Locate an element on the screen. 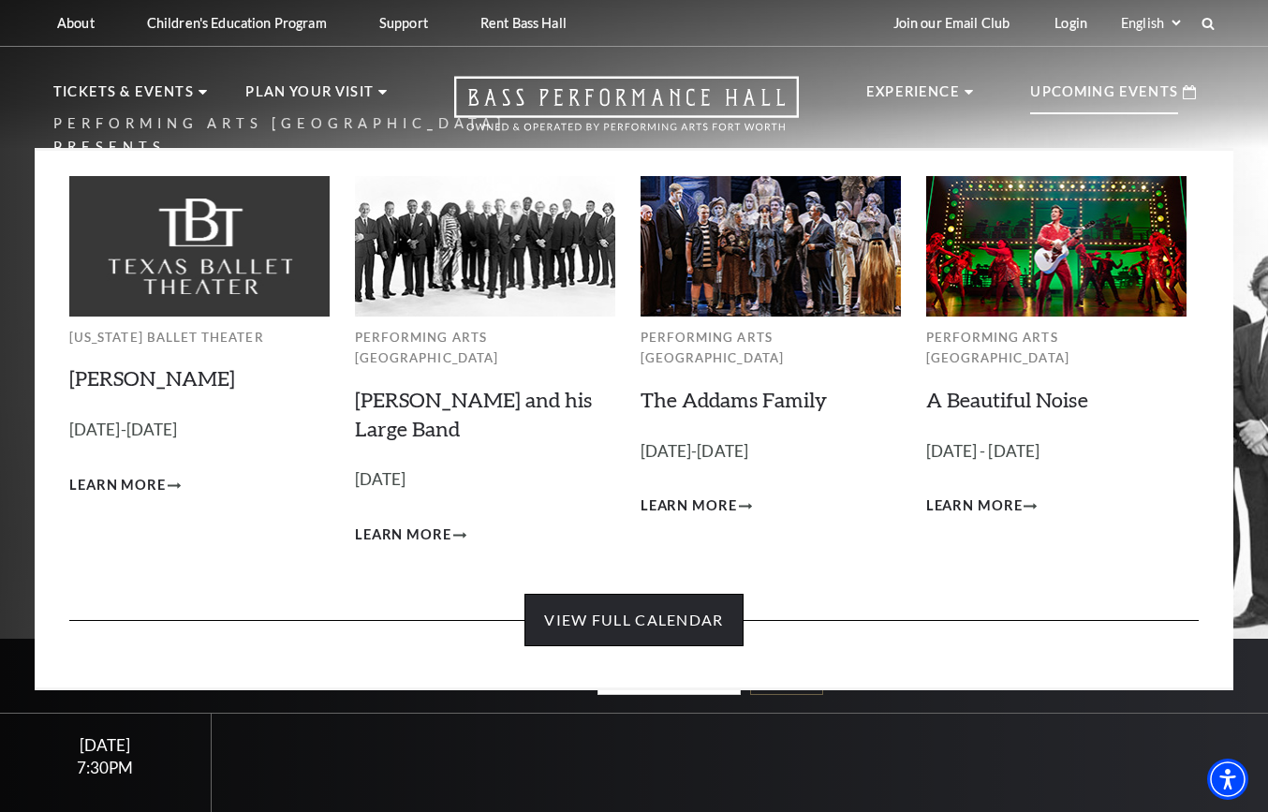  p: Children's Education Program is located at coordinates (237, 22).